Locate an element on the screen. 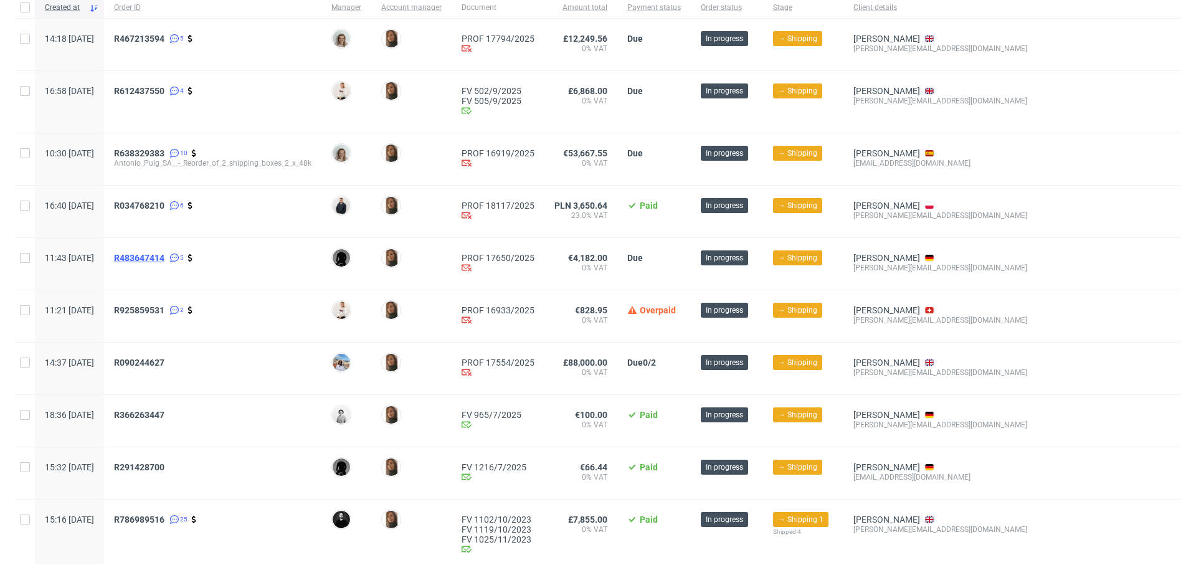 This screenshot has width=1196, height=565. span: Amount total is located at coordinates (581, 7).